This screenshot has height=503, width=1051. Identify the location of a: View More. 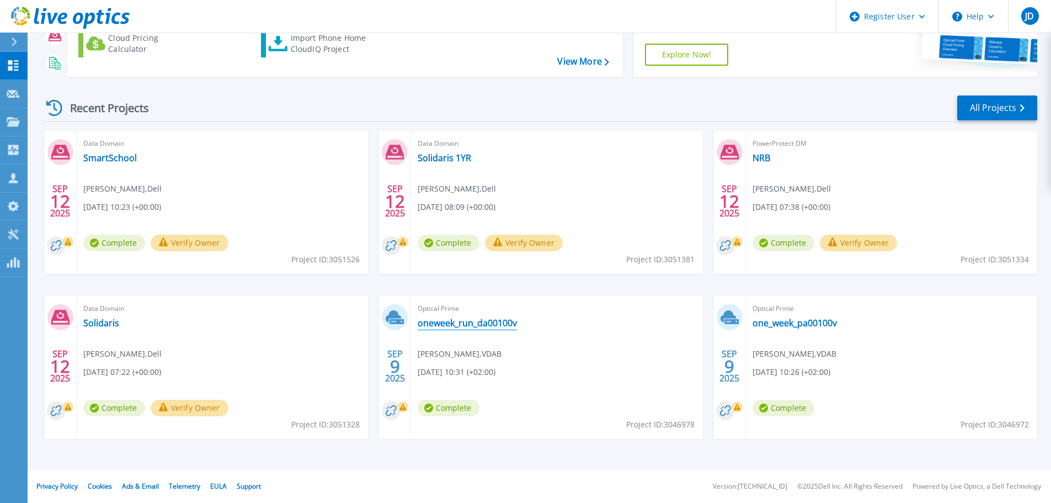
(583, 61).